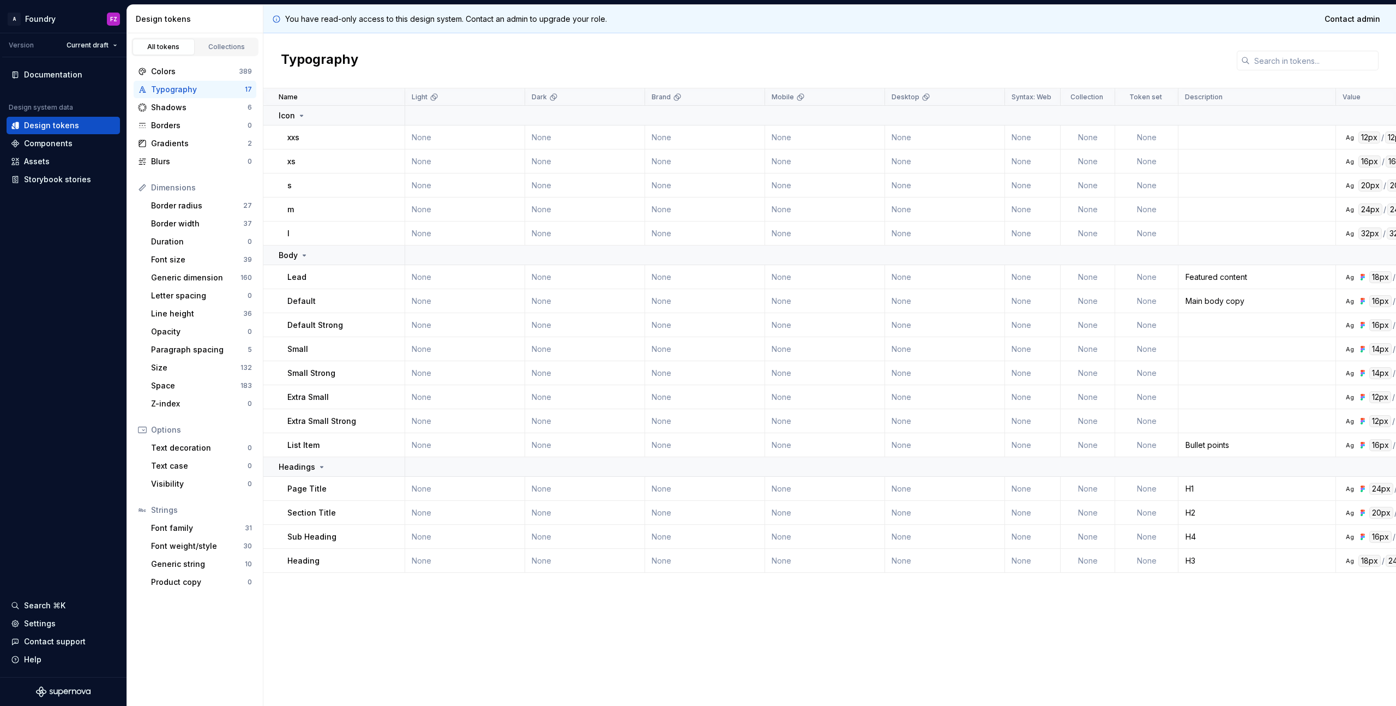  I want to click on div: A, so click(14, 19).